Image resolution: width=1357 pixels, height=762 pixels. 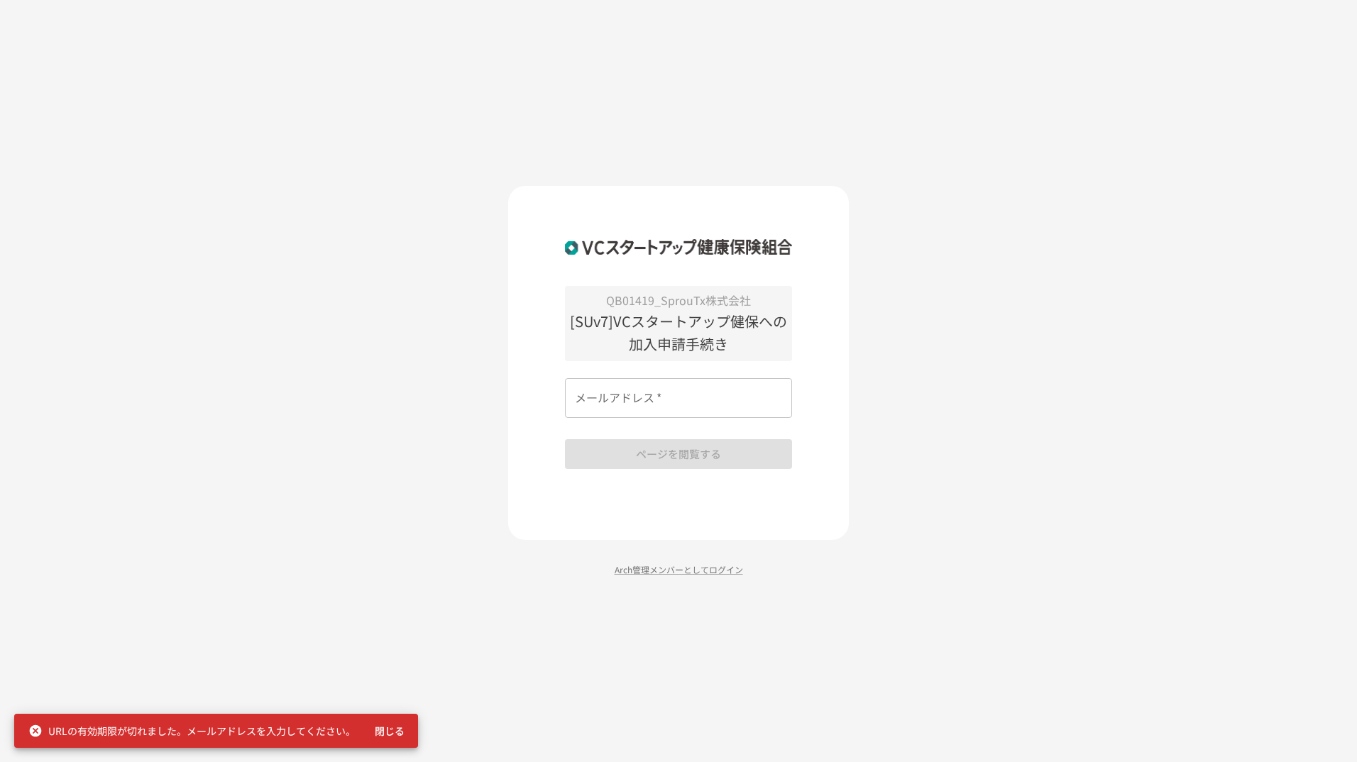 What do you see at coordinates (390, 731) in the screenshot?
I see `button: 閉じる` at bounding box center [390, 731].